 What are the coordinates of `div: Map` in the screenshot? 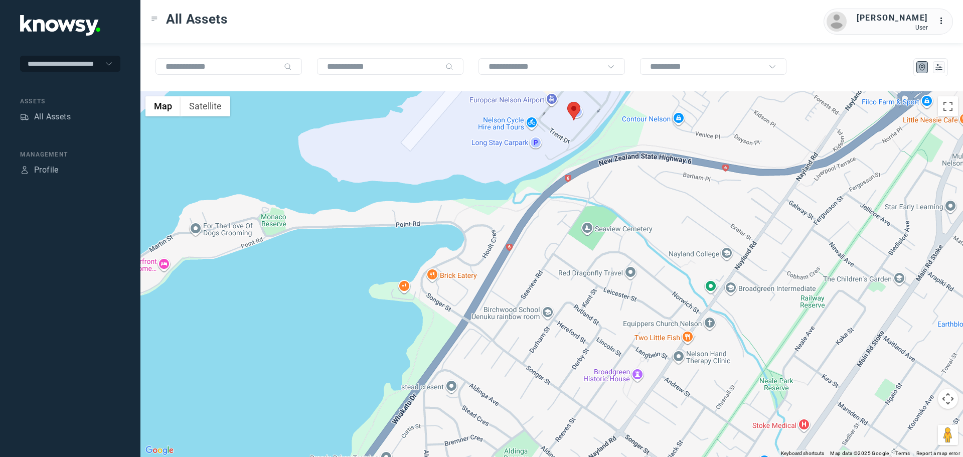 It's located at (923, 67).